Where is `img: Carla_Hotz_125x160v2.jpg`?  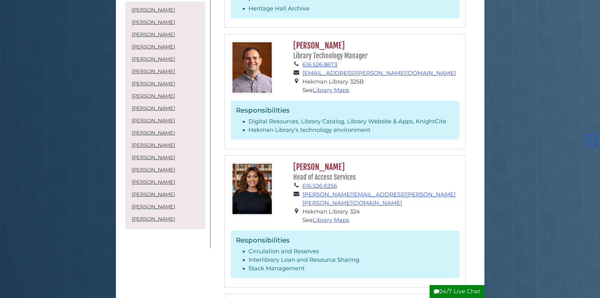
img: Carla_Hotz_125x160v2.jpg is located at coordinates (252, 189).